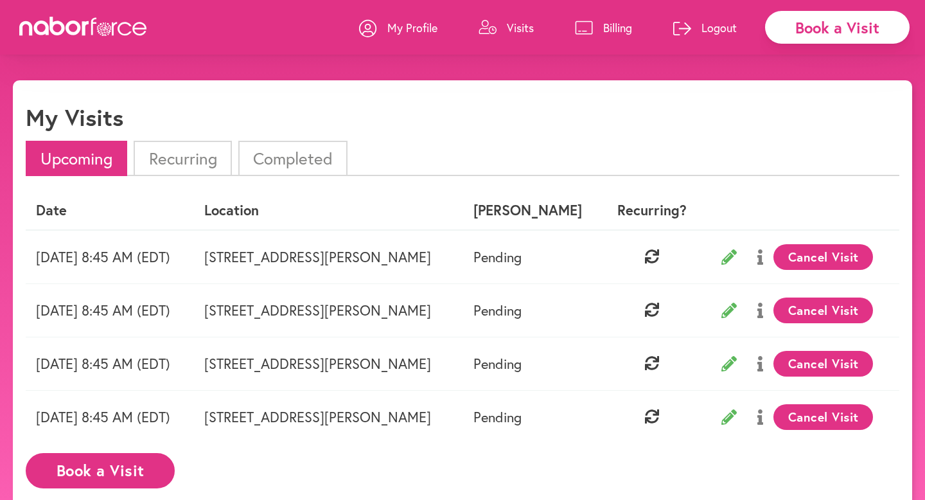 The image size is (925, 500). I want to click on li: Completed, so click(293, 158).